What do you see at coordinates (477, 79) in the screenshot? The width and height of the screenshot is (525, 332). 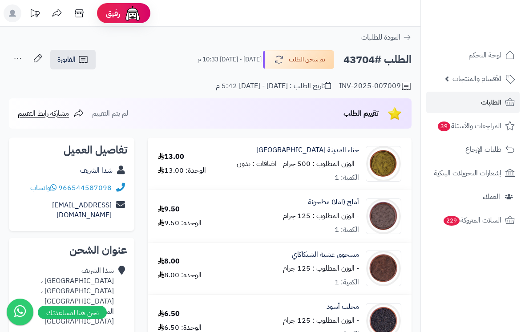 I see `span: الأقسام والمنتجات` at bounding box center [477, 79].